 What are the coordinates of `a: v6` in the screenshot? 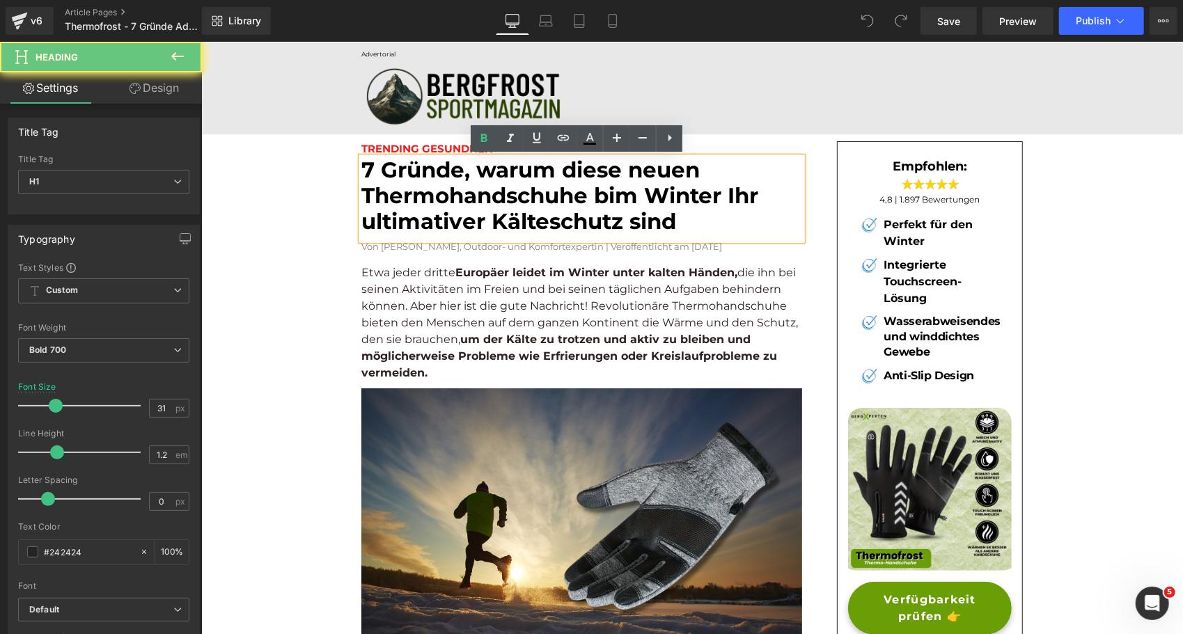 It's located at (29, 21).